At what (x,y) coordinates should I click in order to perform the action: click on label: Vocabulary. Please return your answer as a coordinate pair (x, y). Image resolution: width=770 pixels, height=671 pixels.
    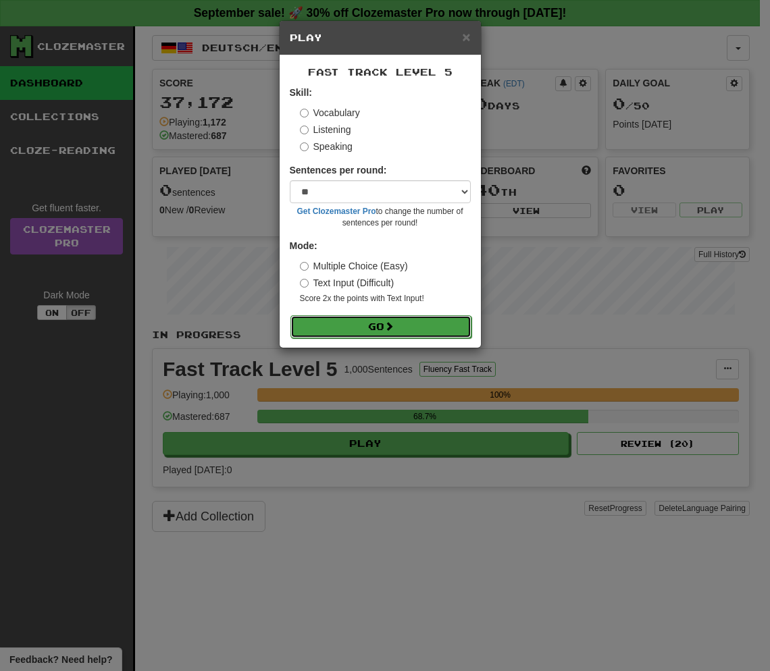
    Looking at the image, I should click on (330, 113).